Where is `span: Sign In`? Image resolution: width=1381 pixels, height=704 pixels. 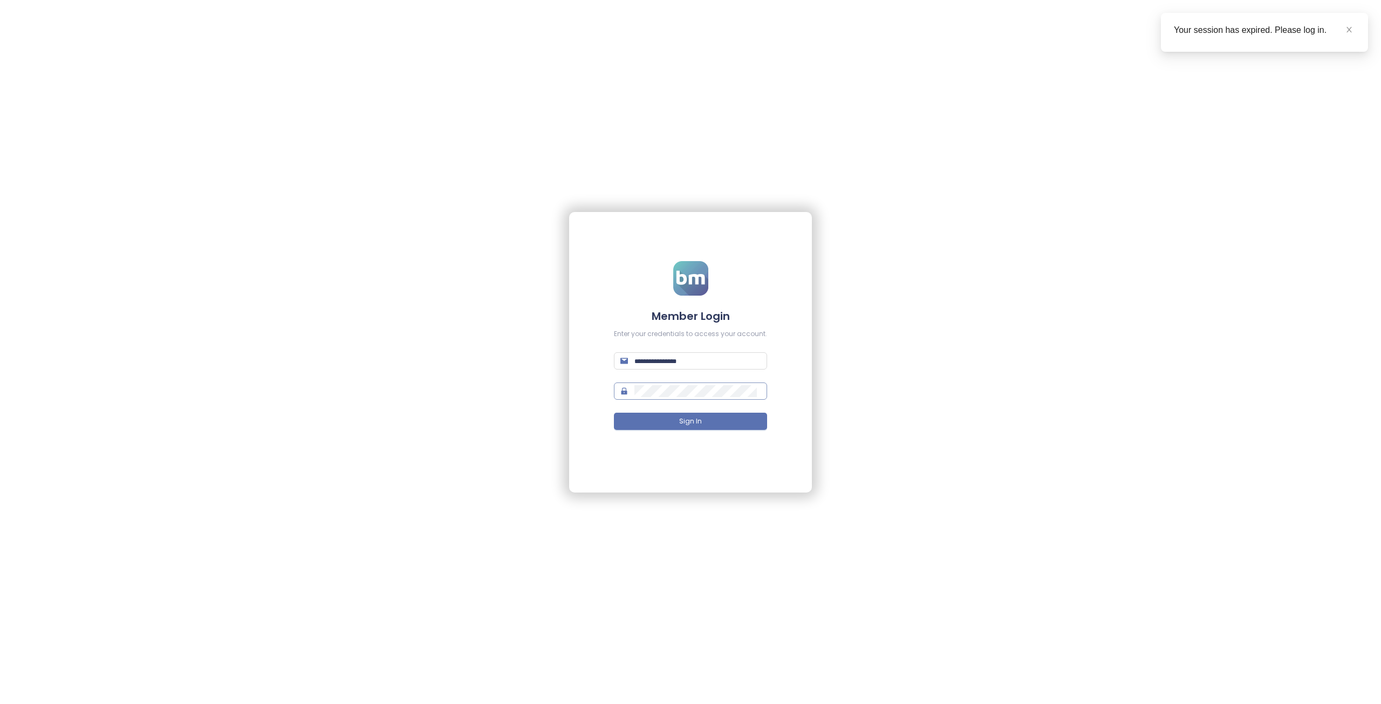 span: Sign In is located at coordinates (690, 421).